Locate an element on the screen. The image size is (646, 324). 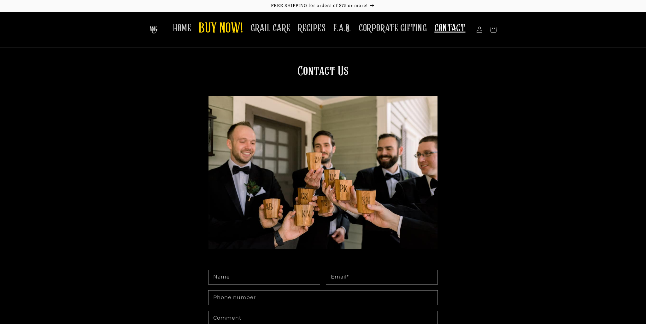
a: RECIPES is located at coordinates (312, 28).